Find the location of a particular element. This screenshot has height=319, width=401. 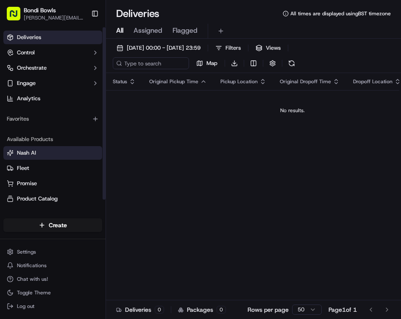

a: Deliveries is located at coordinates (53, 37).